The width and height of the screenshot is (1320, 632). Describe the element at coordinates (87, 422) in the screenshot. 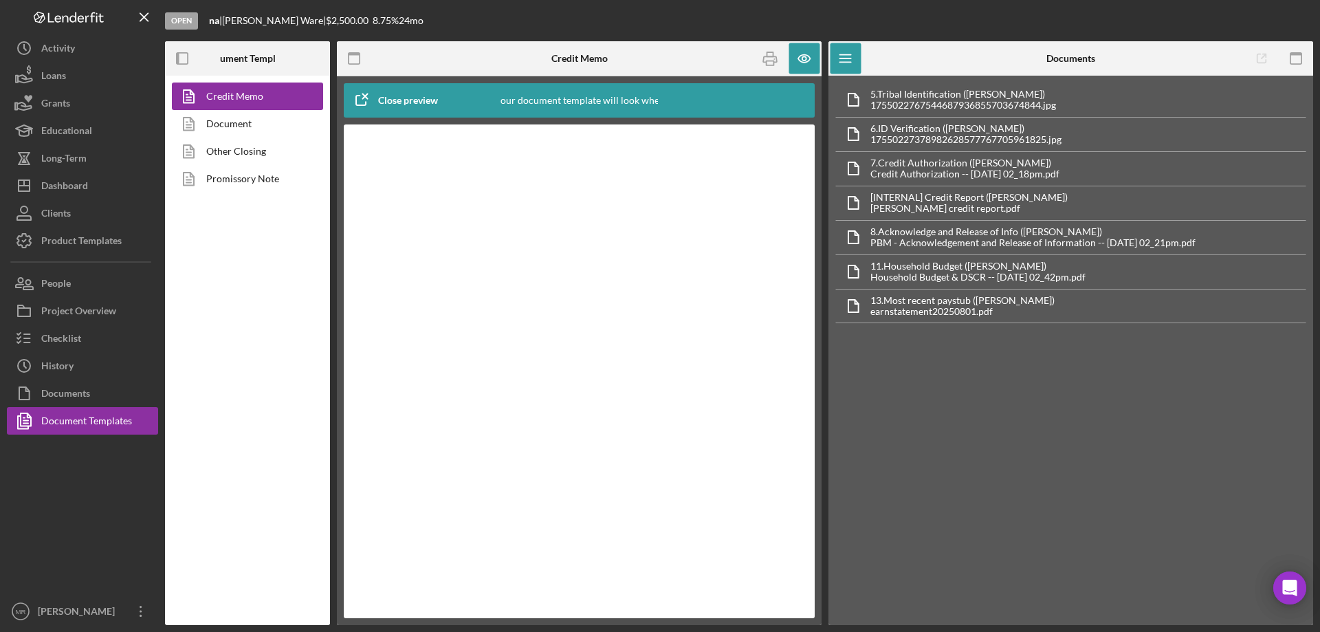

I see `div: Document Templates` at that location.